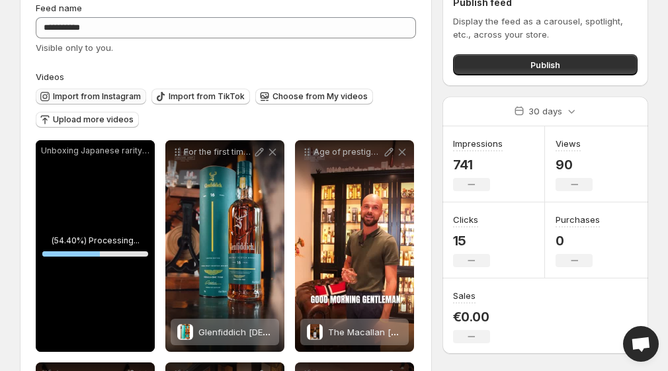  I want to click on button: Upload more videos, so click(87, 120).